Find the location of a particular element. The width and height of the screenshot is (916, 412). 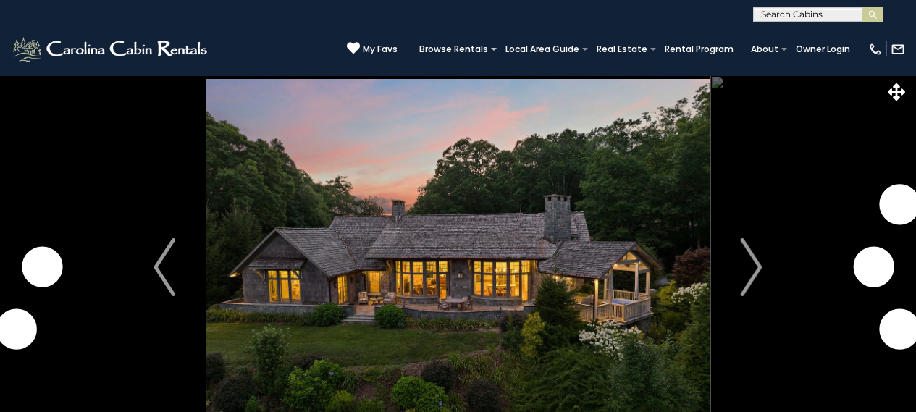

a: Rental Program is located at coordinates (699, 49).